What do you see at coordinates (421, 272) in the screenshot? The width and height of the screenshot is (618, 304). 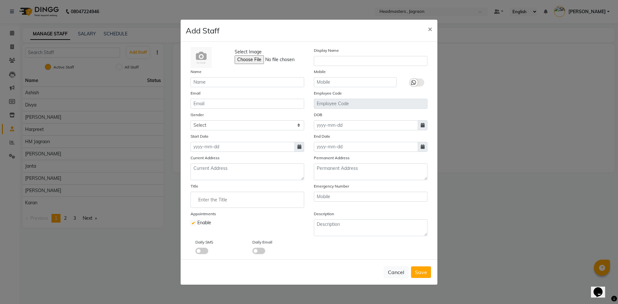 I see `span: Save` at bounding box center [421, 272].